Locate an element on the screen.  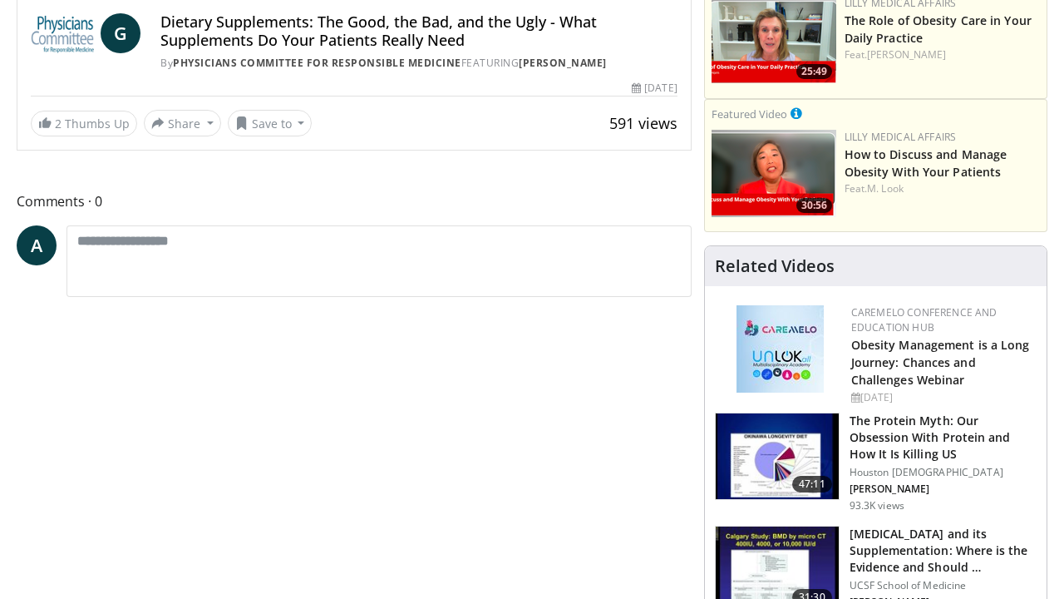
a: How to Discuss and Manage Obesity With Your Patients is located at coordinates (926, 163).